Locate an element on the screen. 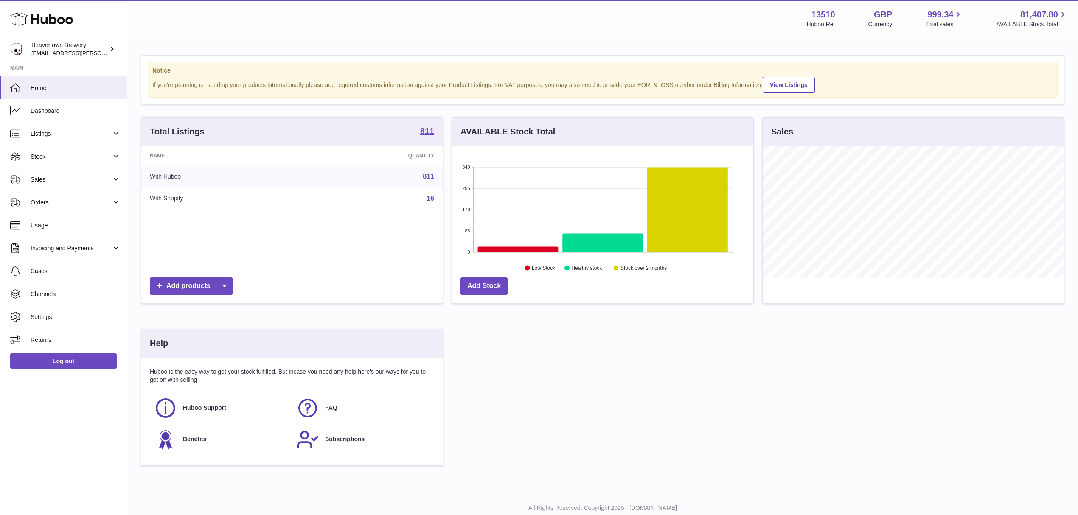 This screenshot has width=1078, height=515. span: 81,407.80 is located at coordinates (1039, 14).